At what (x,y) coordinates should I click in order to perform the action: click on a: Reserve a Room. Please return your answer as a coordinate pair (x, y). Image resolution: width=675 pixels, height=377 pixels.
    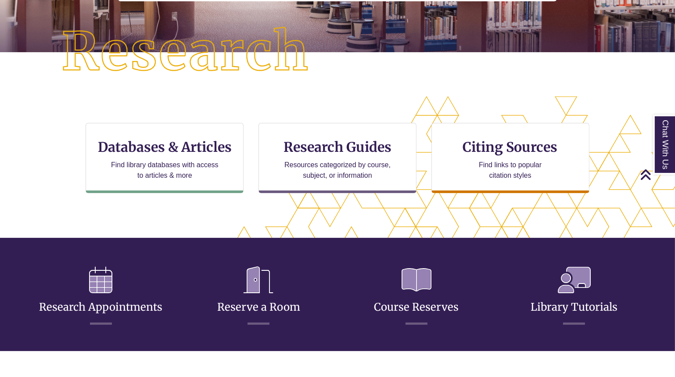
    Looking at the image, I should click on (259, 296).